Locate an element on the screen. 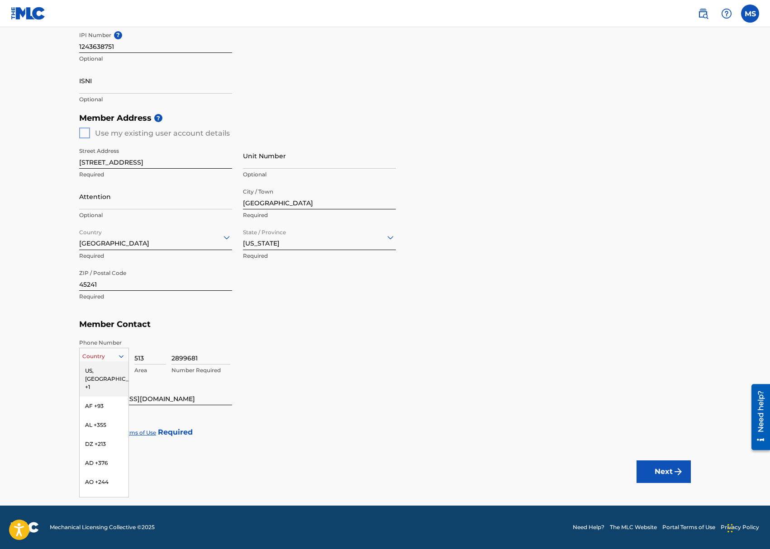 The image size is (770, 549). div: User Menu is located at coordinates (750, 14).